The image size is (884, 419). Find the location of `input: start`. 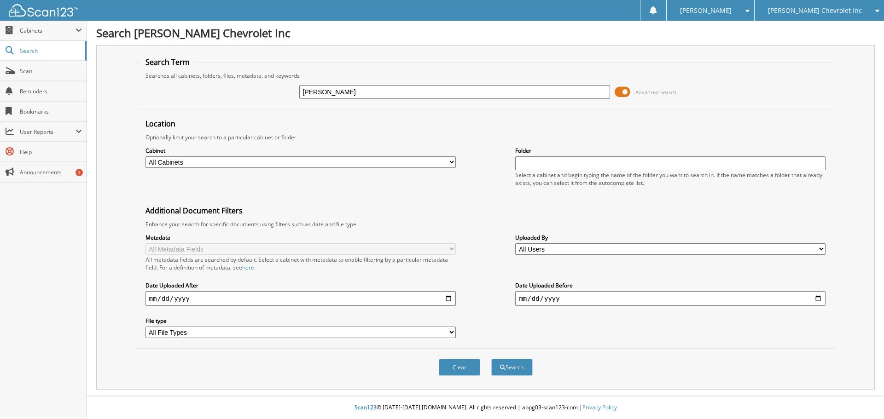

input: start is located at coordinates (301, 299).